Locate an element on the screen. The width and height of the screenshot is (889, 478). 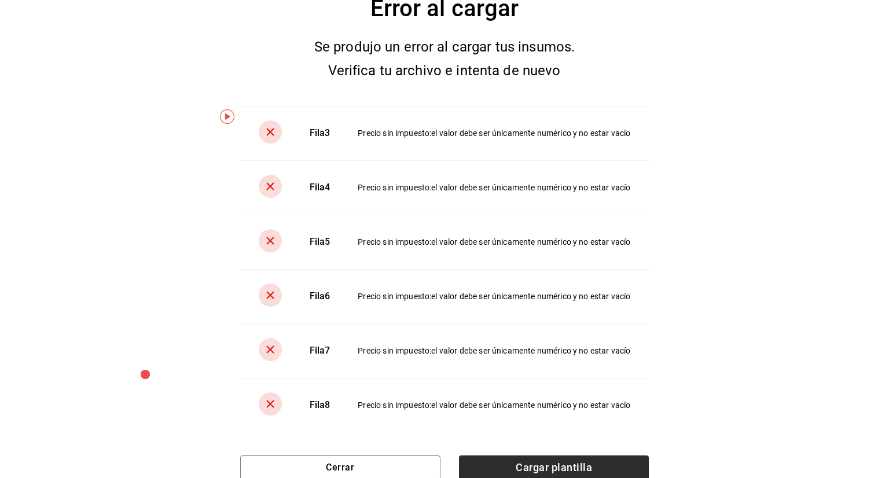
div: Fila 3 is located at coordinates (320, 133).